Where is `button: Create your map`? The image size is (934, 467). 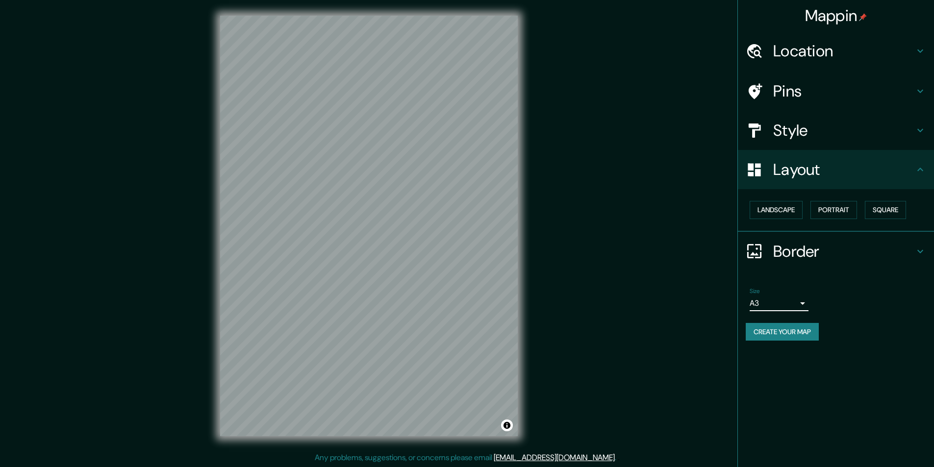
button: Create your map is located at coordinates (782, 332).